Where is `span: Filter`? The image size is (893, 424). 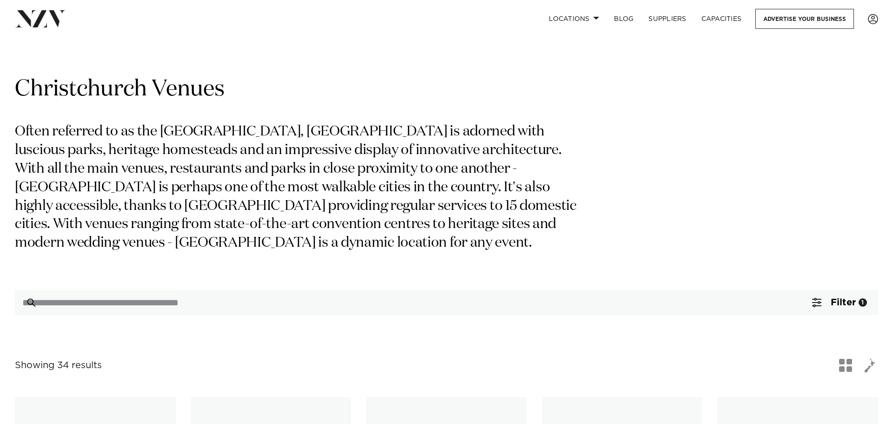
span: Filter is located at coordinates (843, 302).